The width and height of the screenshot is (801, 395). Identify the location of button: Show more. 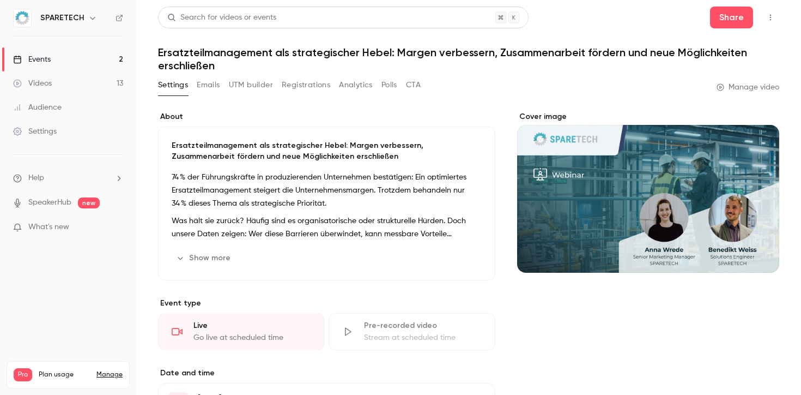
(204, 258).